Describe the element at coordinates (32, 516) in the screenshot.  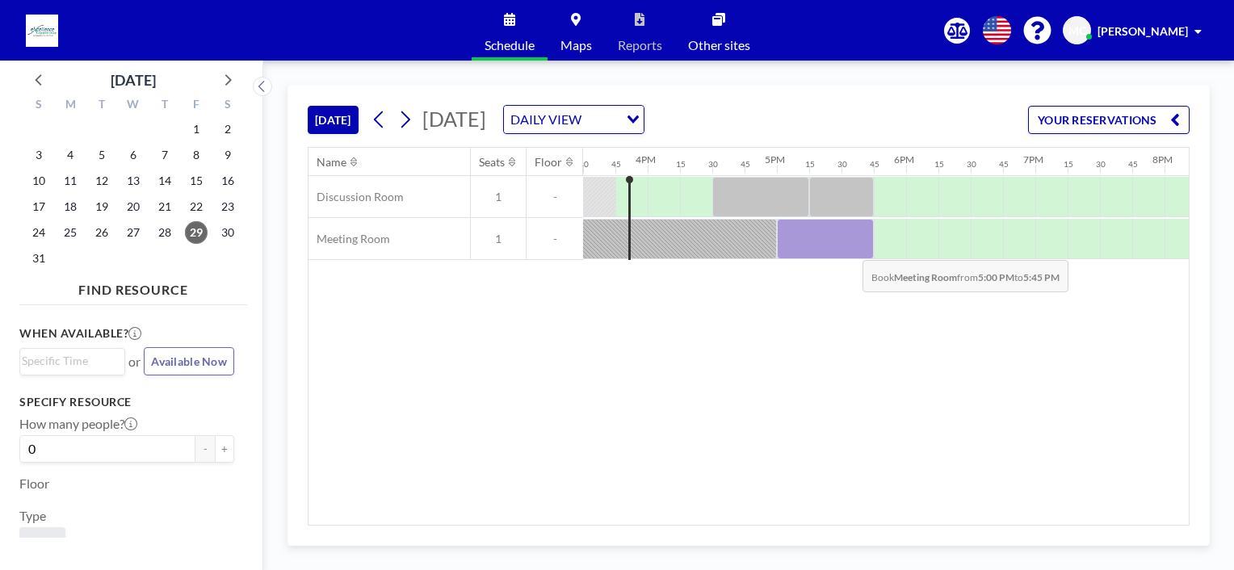
I see `label: Type` at that location.